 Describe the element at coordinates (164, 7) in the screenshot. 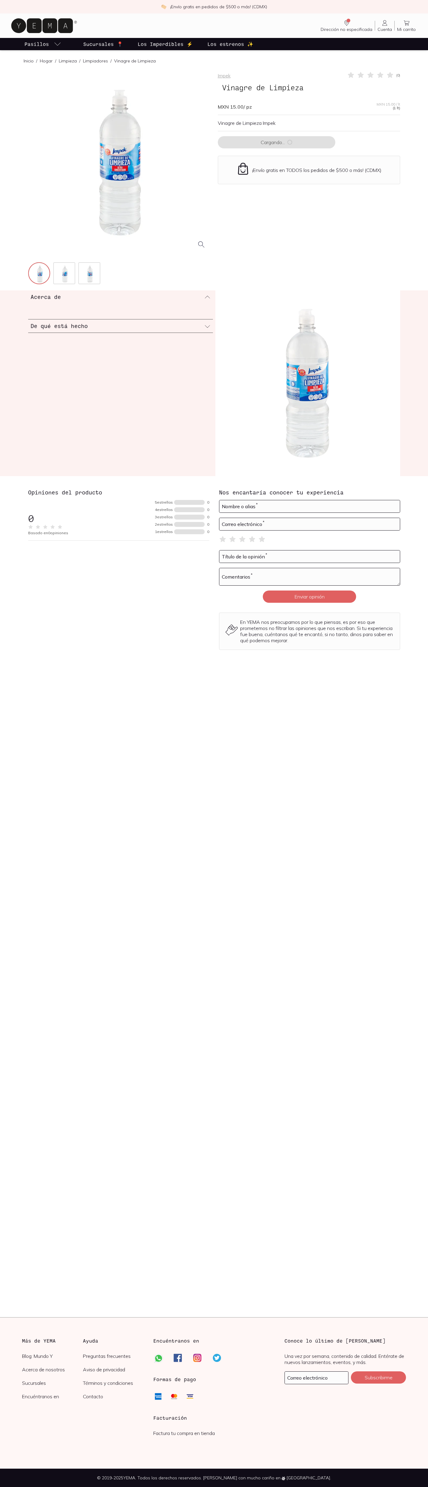

I see `img: check` at that location.